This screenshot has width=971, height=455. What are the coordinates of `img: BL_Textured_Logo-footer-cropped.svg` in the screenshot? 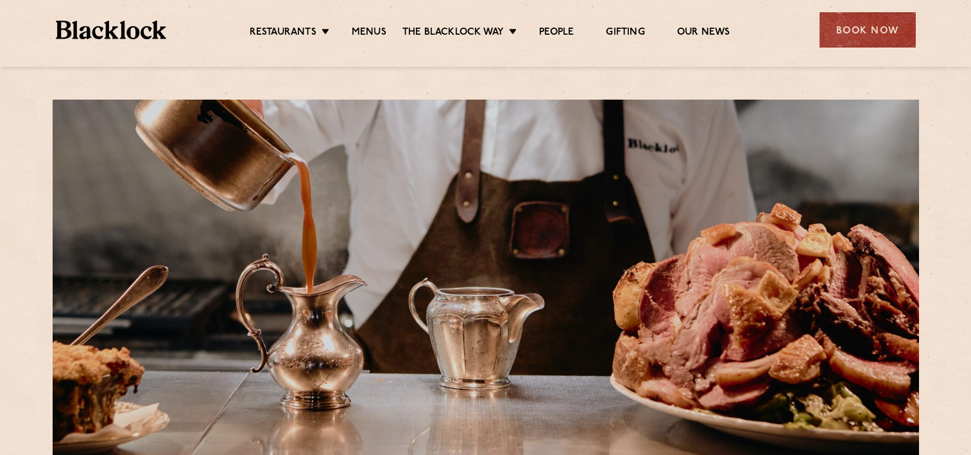 It's located at (111, 30).